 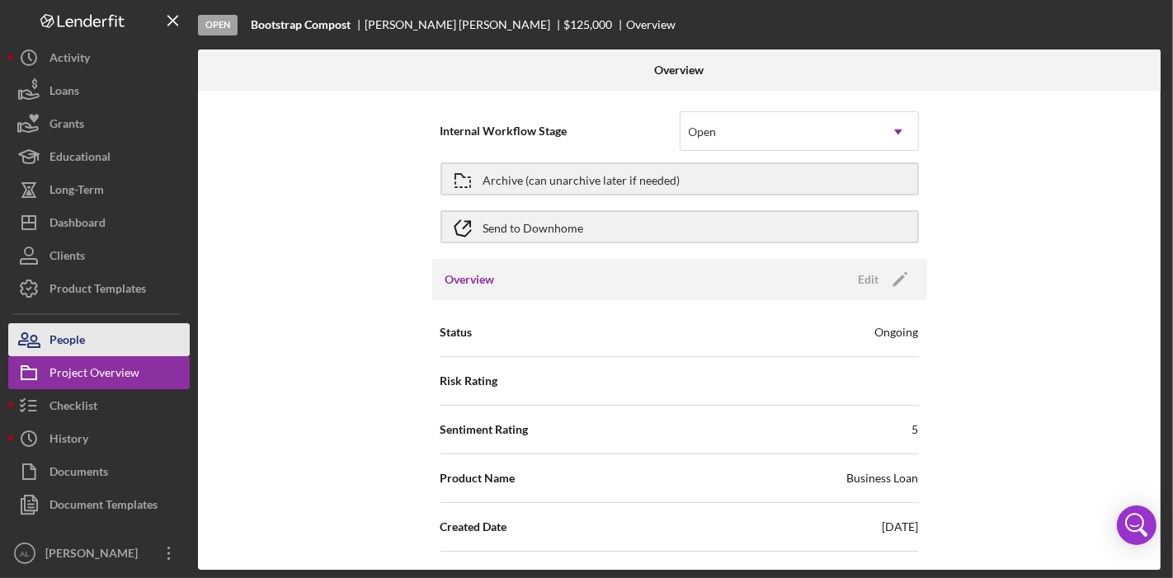 I want to click on div: Dashboard, so click(x=78, y=224).